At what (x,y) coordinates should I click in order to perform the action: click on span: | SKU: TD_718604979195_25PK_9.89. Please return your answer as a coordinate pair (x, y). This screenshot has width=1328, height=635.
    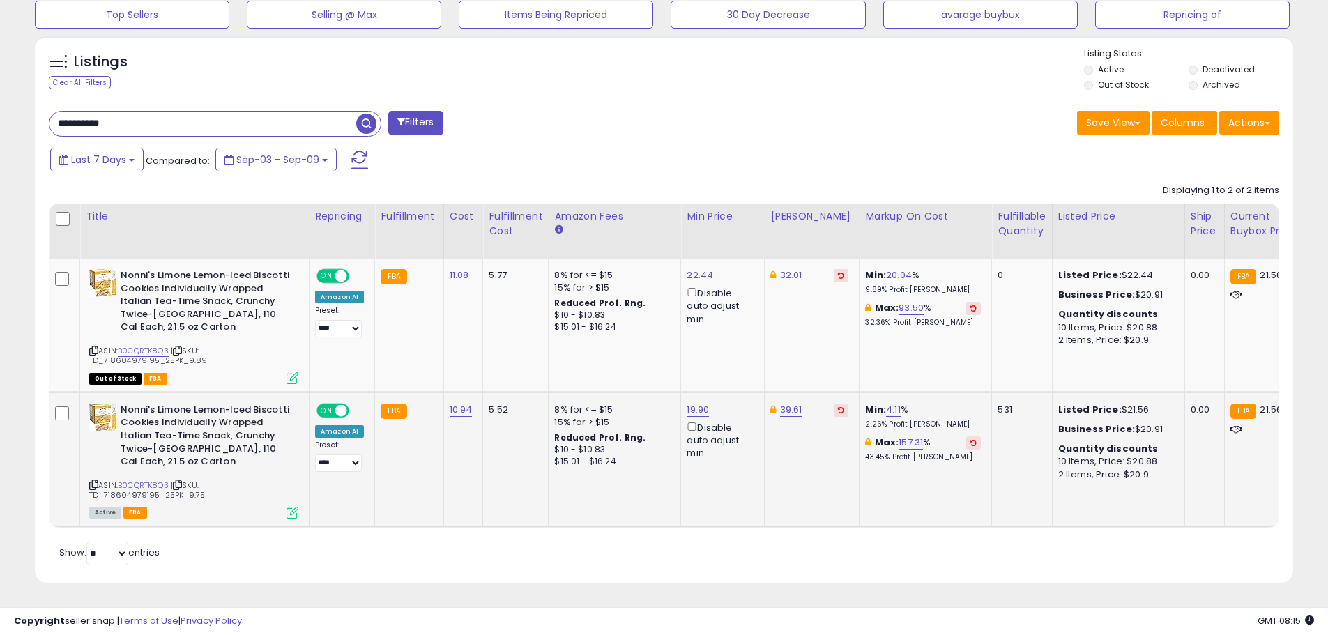
    Looking at the image, I should click on (148, 355).